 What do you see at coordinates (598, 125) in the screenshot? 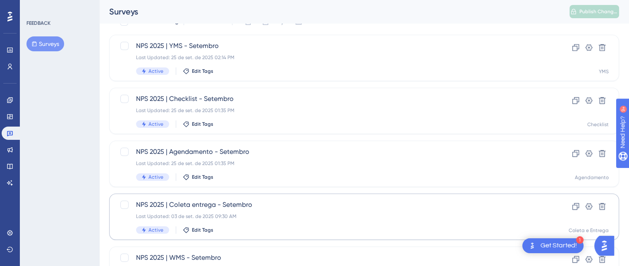
I see `div: Checklist` at bounding box center [598, 125].